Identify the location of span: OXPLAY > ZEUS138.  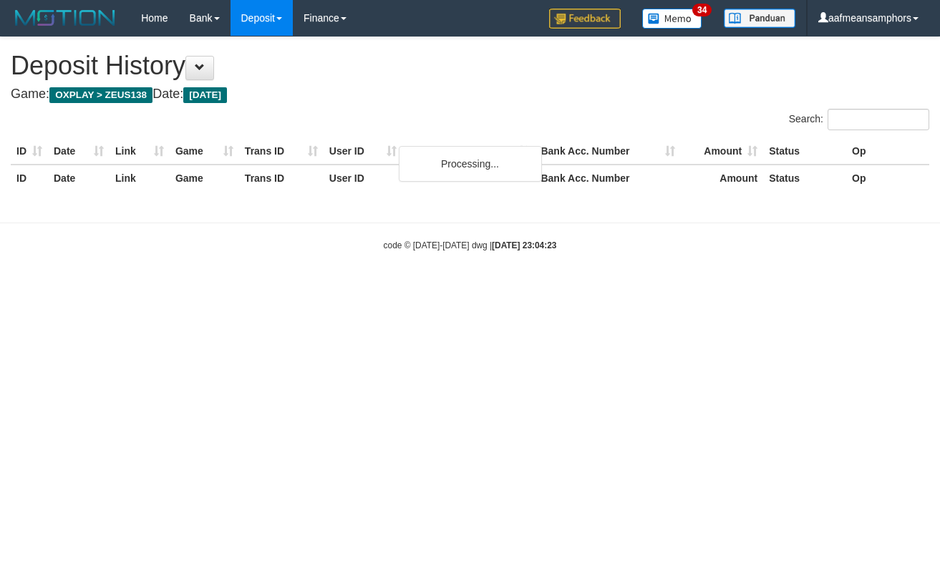
(101, 95).